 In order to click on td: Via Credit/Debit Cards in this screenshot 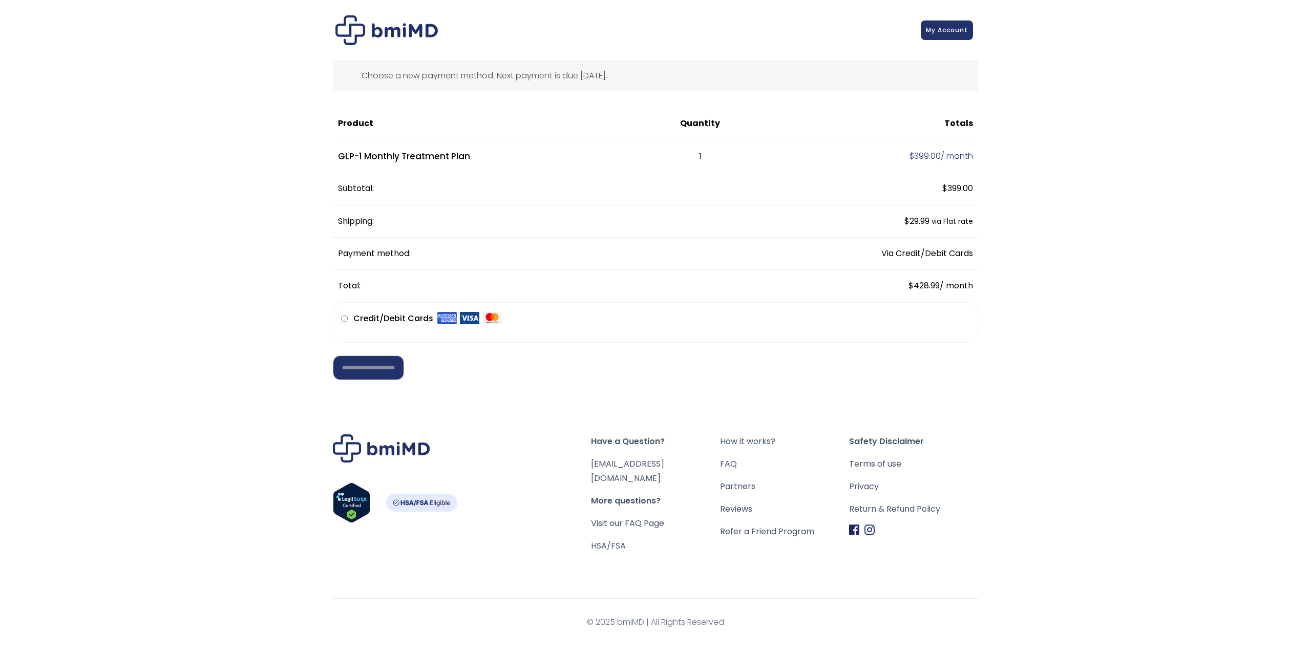, I will do `click(867, 254)`.